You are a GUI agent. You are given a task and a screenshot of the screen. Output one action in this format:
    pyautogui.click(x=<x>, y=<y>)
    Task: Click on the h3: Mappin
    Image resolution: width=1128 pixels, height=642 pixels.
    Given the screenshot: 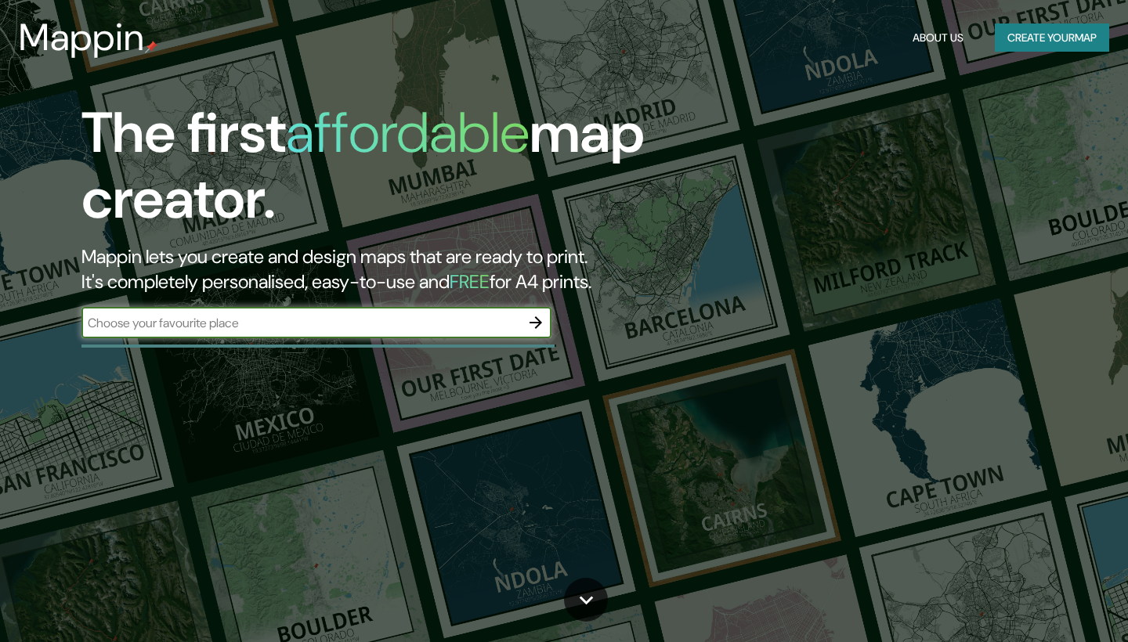 What is the action you would take?
    pyautogui.click(x=81, y=38)
    